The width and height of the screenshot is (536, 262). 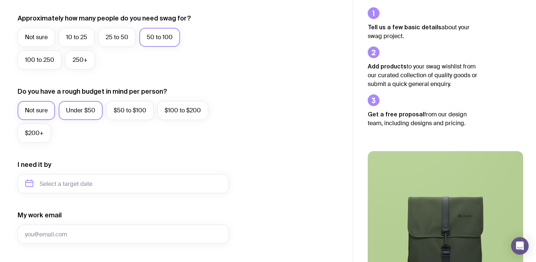 I want to click on p: from our design team, including designs and pricing., so click(x=422, y=119).